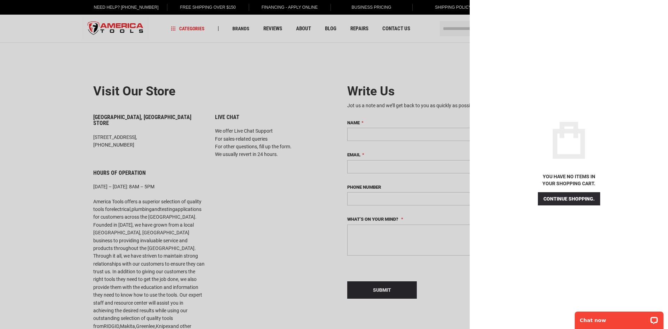  What do you see at coordinates (568, 199) in the screenshot?
I see `button: Continue Shopping.` at bounding box center [568, 199].